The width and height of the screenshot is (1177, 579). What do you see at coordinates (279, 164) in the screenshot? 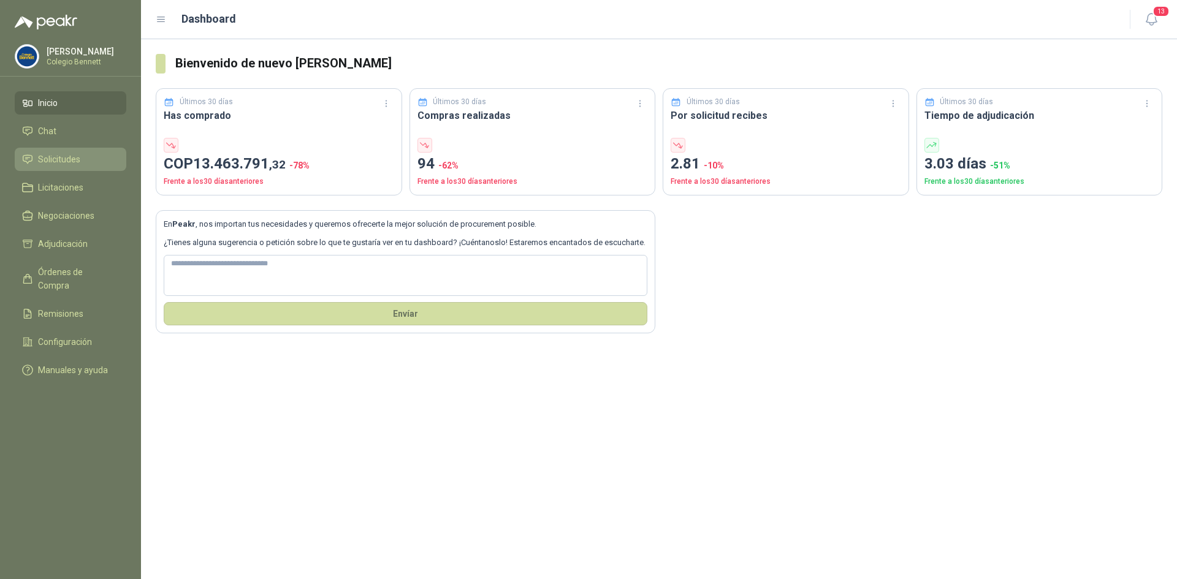
I see `p: COP` at bounding box center [279, 164].